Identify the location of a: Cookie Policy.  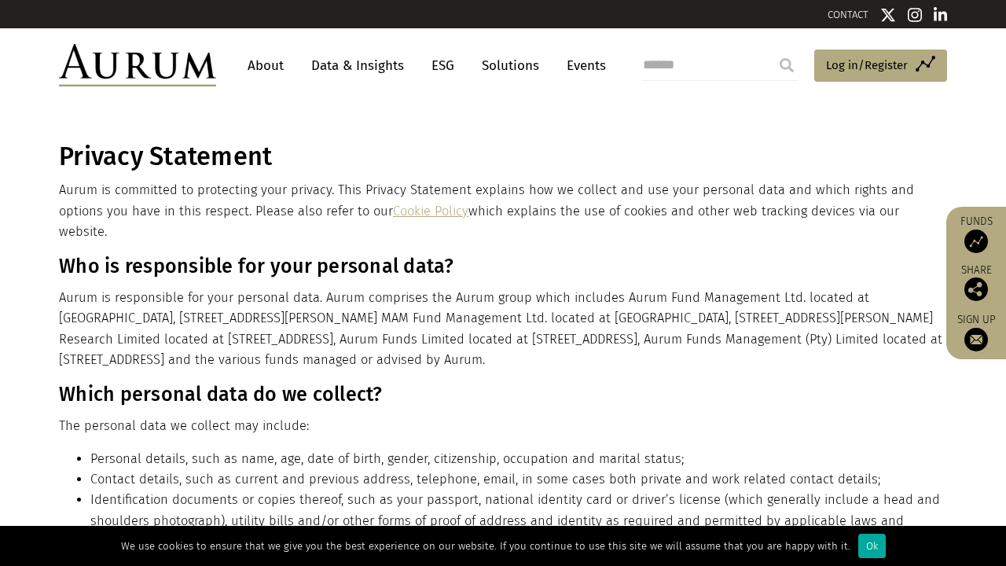
(431, 211).